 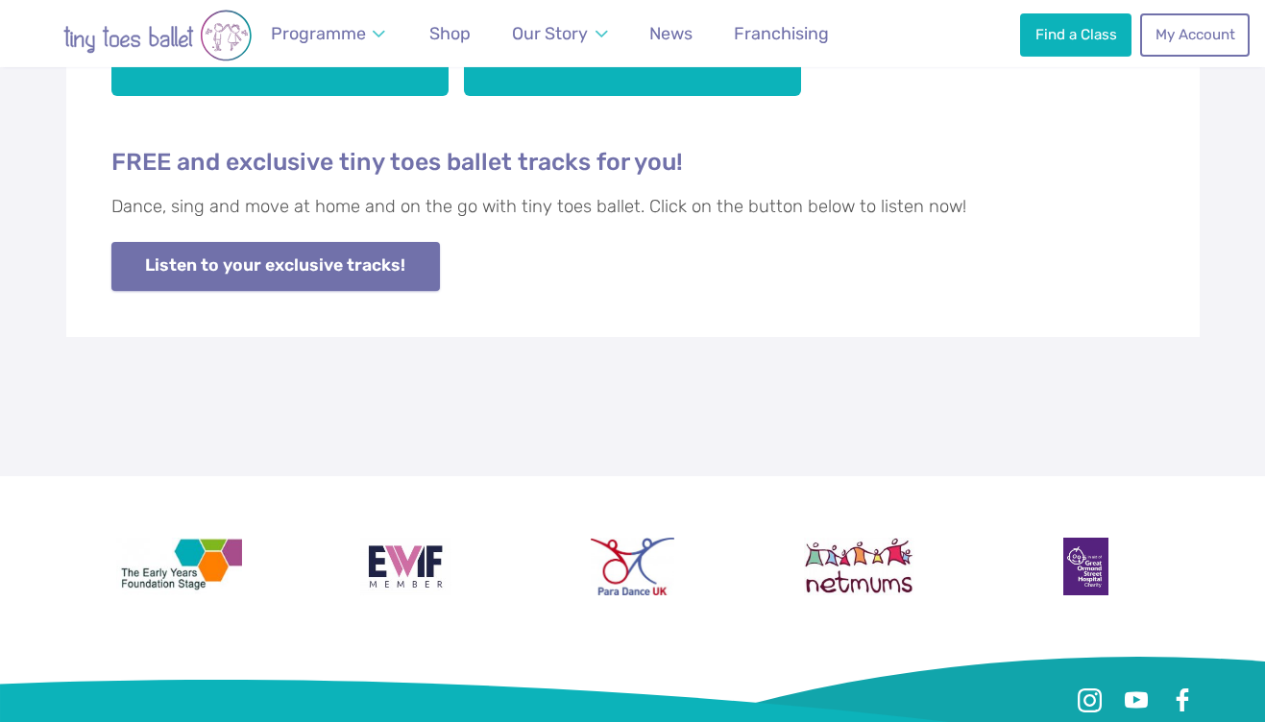 I want to click on a: Find a Class, so click(x=1076, y=35).